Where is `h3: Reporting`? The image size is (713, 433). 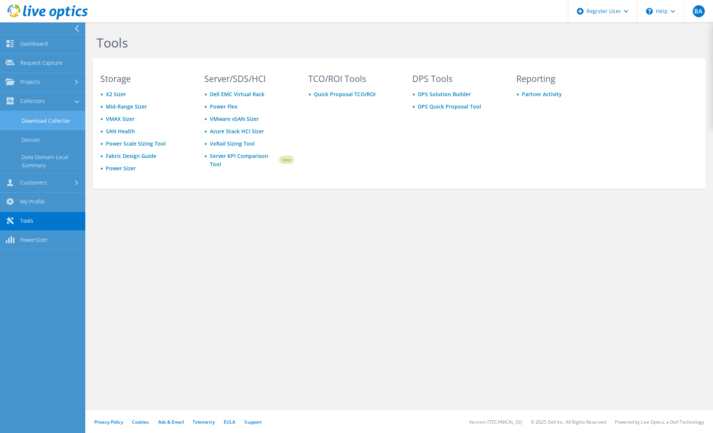
h3: Reporting is located at coordinates (561, 79).